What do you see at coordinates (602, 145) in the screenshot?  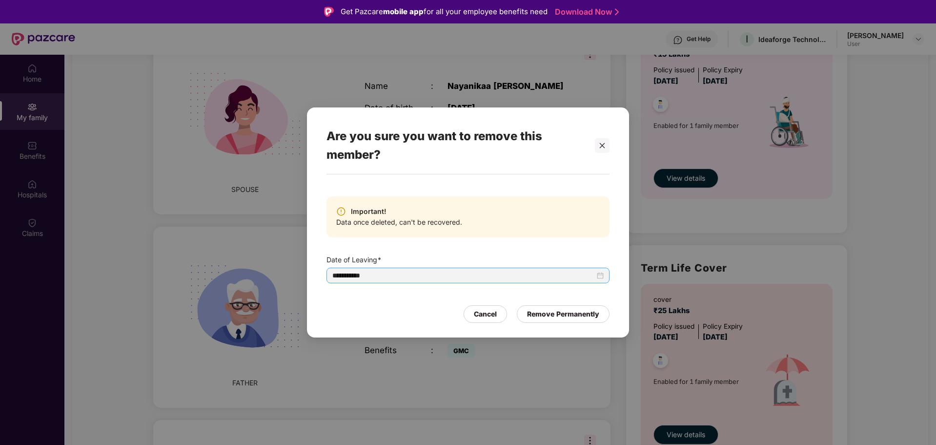 I see `span: close` at bounding box center [602, 145].